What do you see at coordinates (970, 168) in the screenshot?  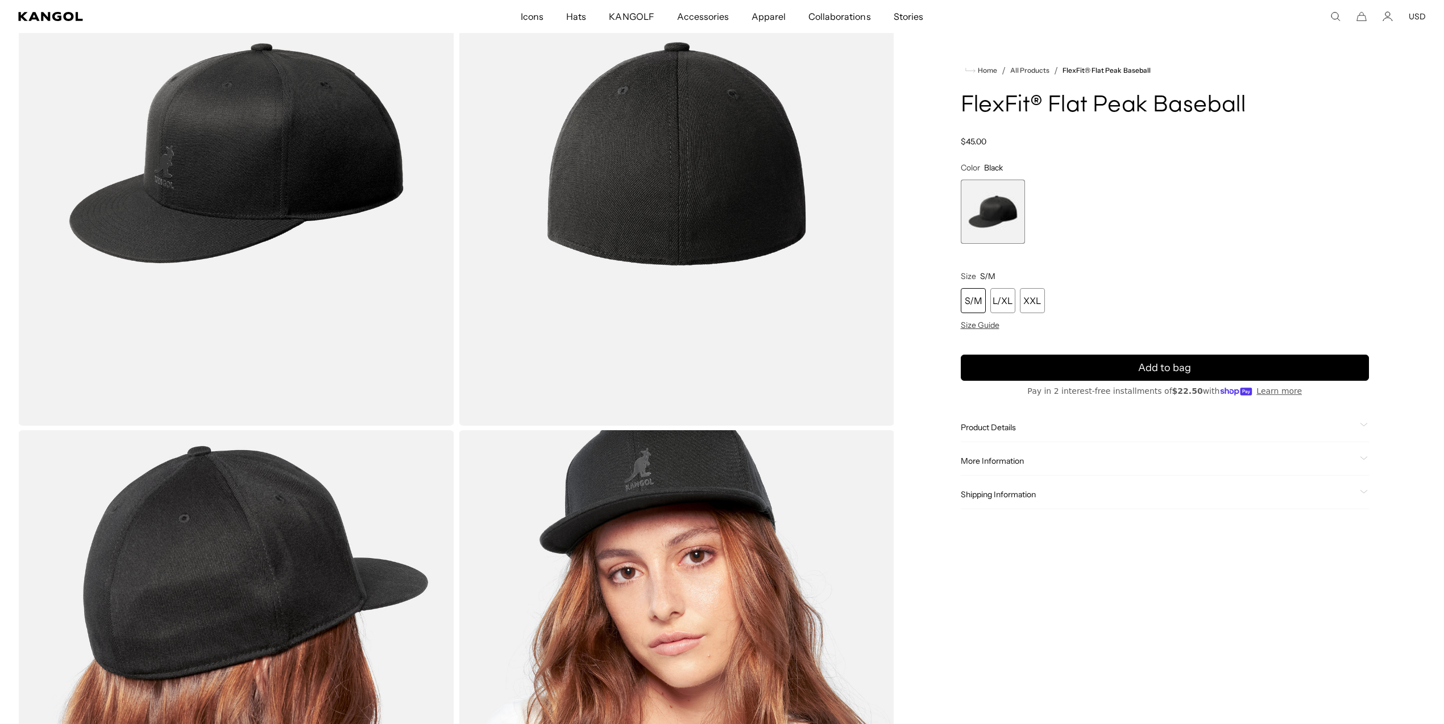 I see `span: Color` at bounding box center [970, 168].